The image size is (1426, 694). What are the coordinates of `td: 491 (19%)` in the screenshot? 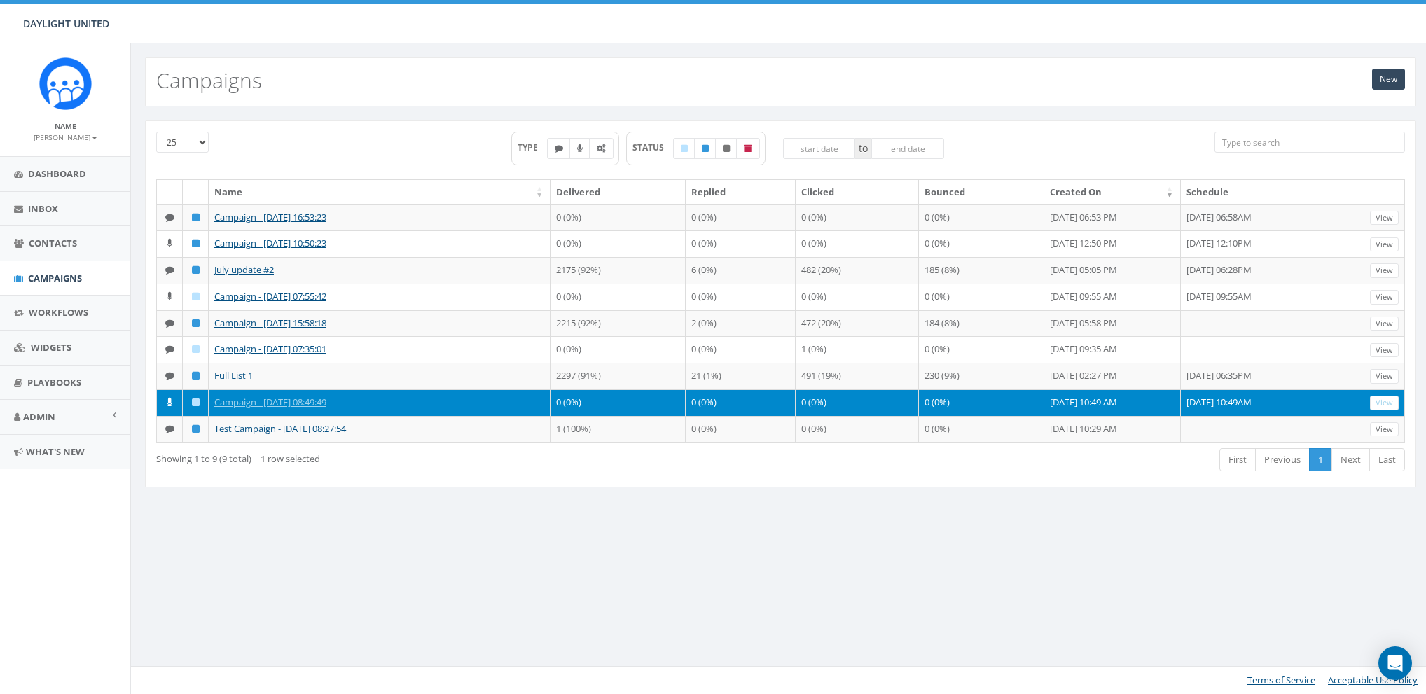 It's located at (857, 376).